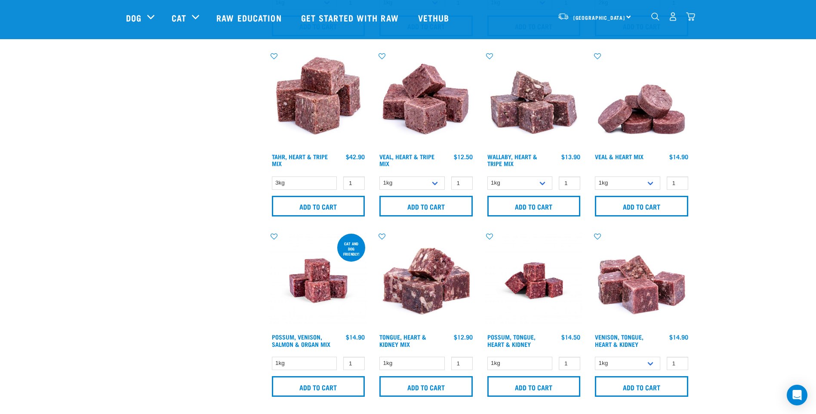  Describe the element at coordinates (641, 280) in the screenshot. I see `img: Pile Of Cubed Venison Tongue Mix For Pets` at that location.